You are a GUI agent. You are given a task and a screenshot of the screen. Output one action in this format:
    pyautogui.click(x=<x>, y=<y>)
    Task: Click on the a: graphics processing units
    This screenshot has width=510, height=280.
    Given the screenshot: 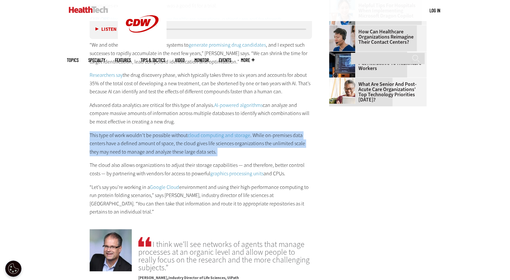 What is the action you would take?
    pyautogui.click(x=237, y=174)
    